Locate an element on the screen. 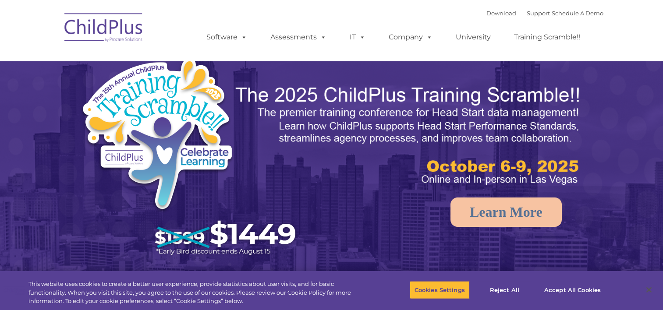  button: Reject All is located at coordinates (504, 290).